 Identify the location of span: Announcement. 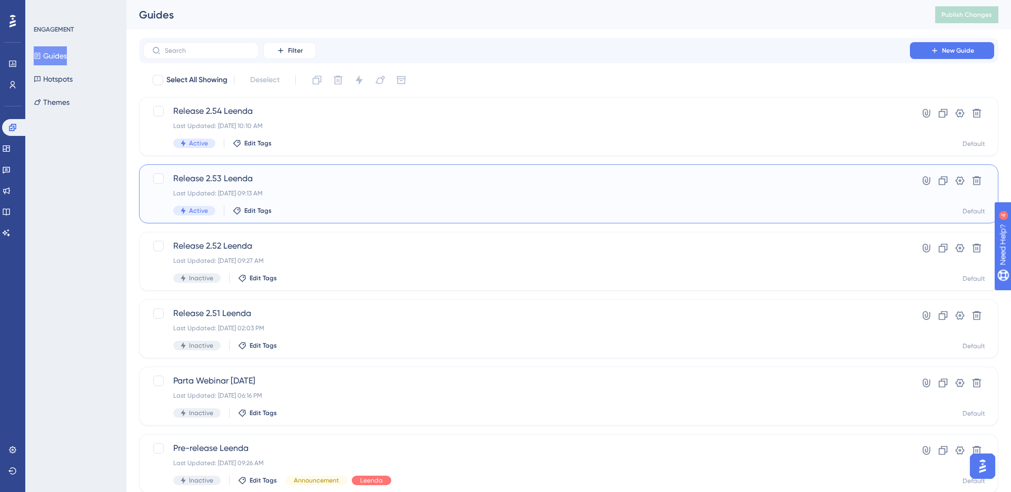
(317, 480).